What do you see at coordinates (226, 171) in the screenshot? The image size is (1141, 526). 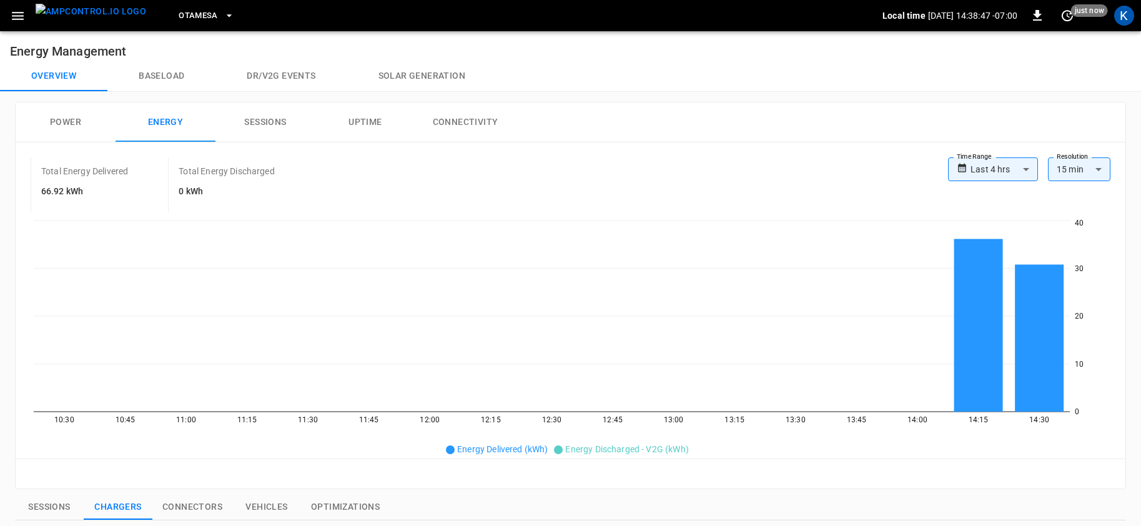 I see `p: Total Energy Discharged` at bounding box center [226, 171].